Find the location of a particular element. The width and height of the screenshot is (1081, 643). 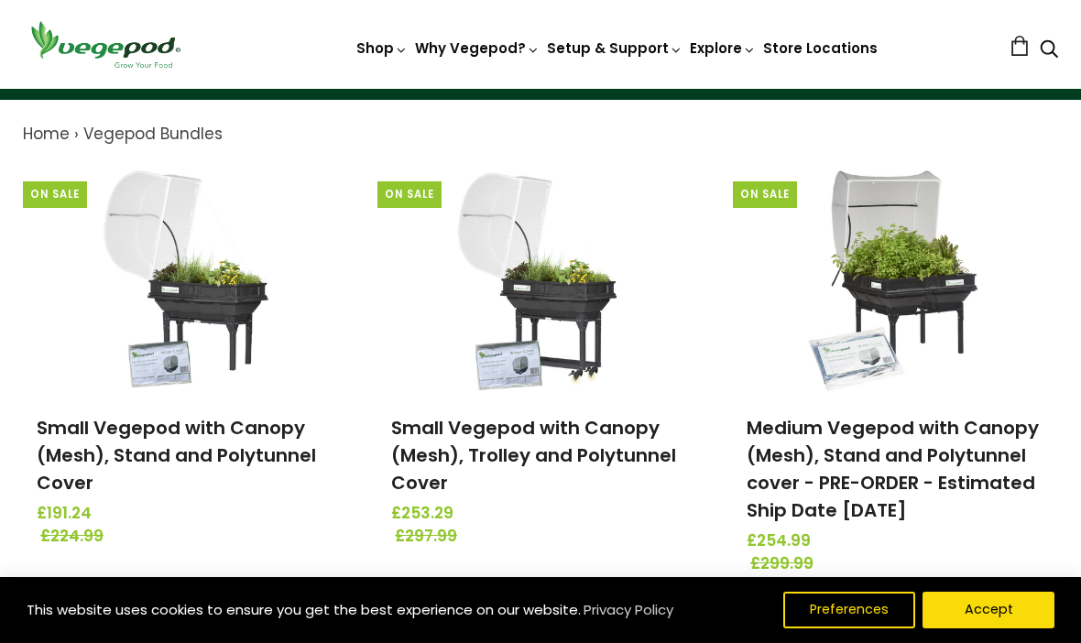

nav: breadcrumbs is located at coordinates (540, 135).